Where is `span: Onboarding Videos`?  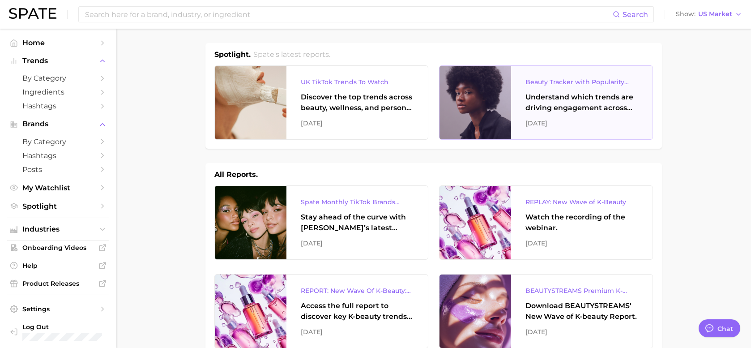
span: Onboarding Videos is located at coordinates (58, 248).